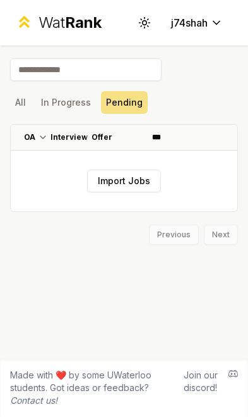  Describe the element at coordinates (125, 102) in the screenshot. I see `button: Pending` at that location.